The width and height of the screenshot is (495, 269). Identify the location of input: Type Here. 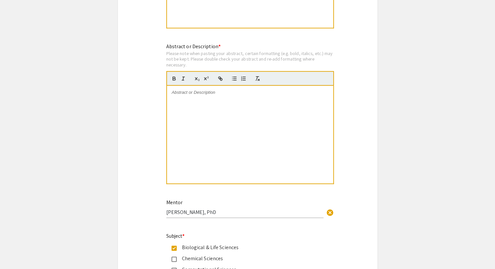
(245, 212).